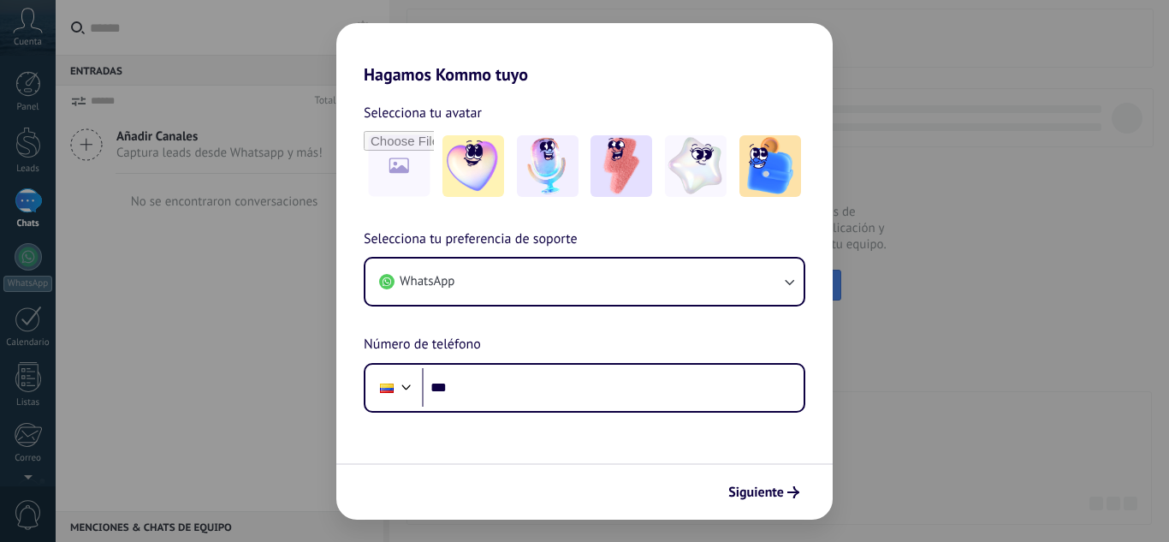  Describe the element at coordinates (621, 166) in the screenshot. I see `img: -3.jpeg` at that location.